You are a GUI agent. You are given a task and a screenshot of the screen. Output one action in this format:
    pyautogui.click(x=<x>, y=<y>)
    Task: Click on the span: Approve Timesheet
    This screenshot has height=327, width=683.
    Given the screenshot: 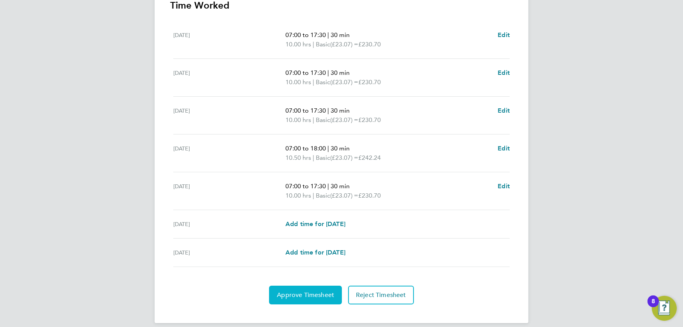 What is the action you would take?
    pyautogui.click(x=305, y=295)
    